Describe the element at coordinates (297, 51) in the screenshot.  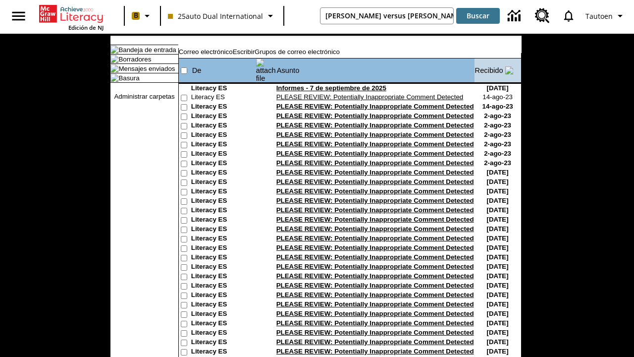
I see `a: Grupos de correo electrónico` at that location.